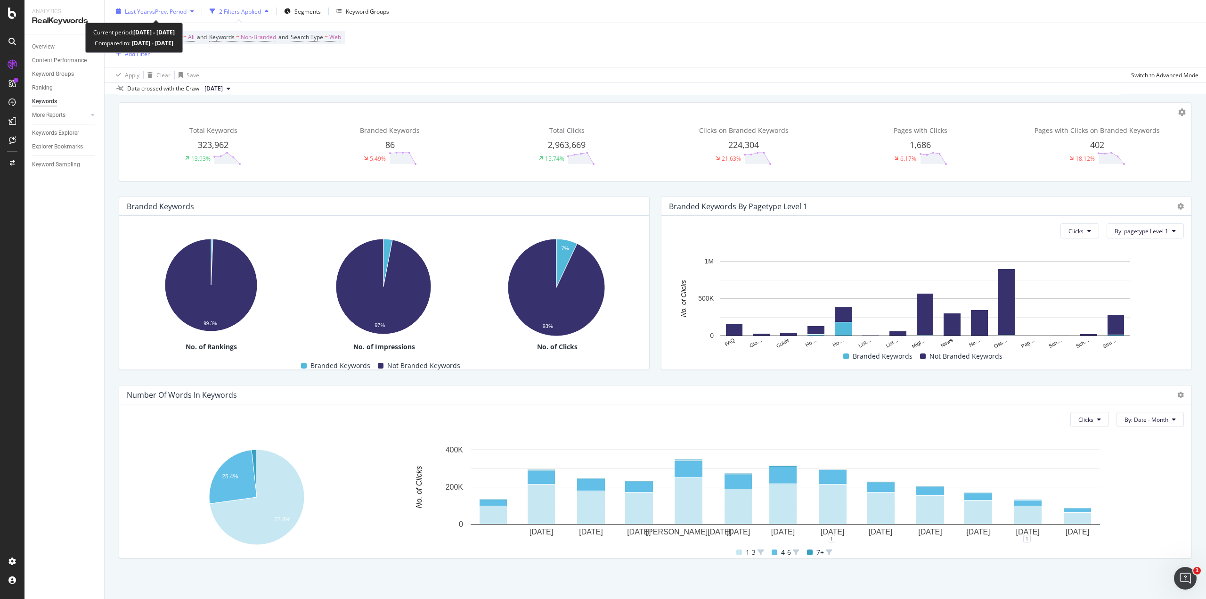 This screenshot has width=1206, height=599. I want to click on div: 15.74%, so click(555, 158).